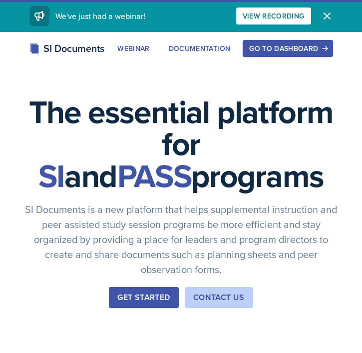 The height and width of the screenshot is (353, 362). I want to click on div: Get Started, so click(143, 297).